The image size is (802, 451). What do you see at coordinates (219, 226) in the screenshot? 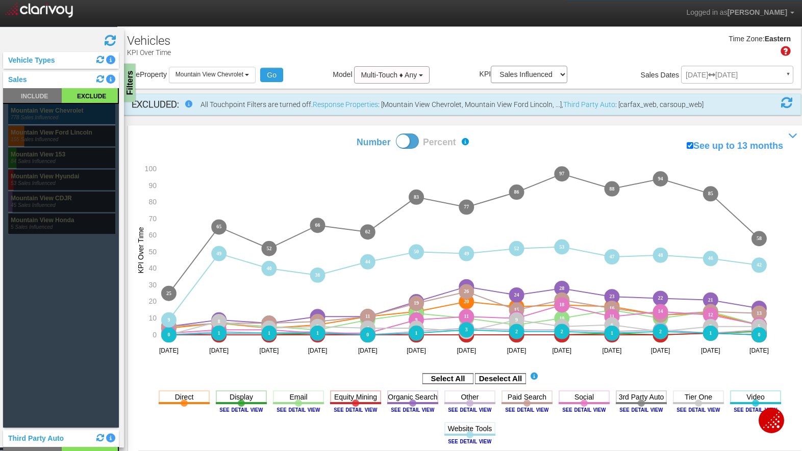
I see `text: 65` at bounding box center [219, 226].